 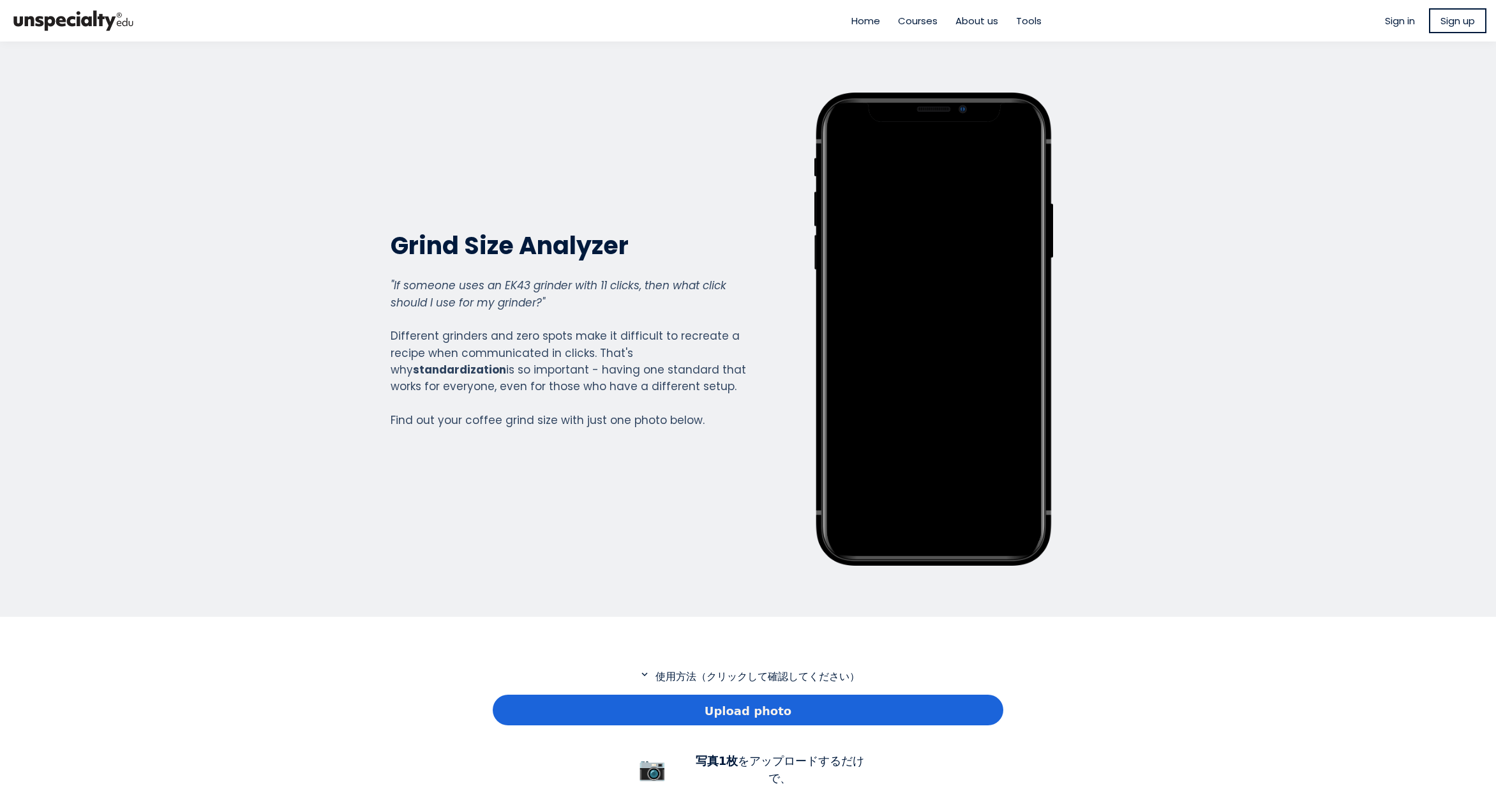 I want to click on span: Sign in, so click(x=1400, y=20).